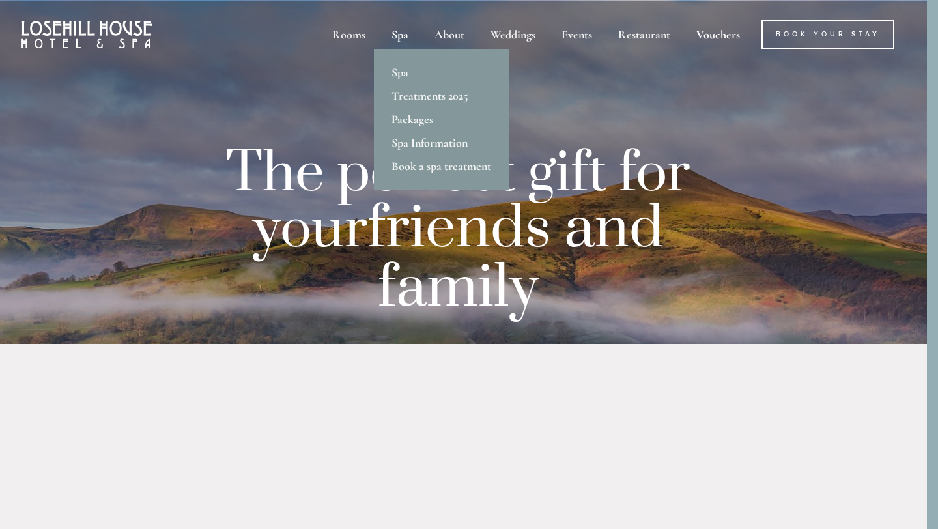  Describe the element at coordinates (512, 34) in the screenshot. I see `div: Weddings` at that location.